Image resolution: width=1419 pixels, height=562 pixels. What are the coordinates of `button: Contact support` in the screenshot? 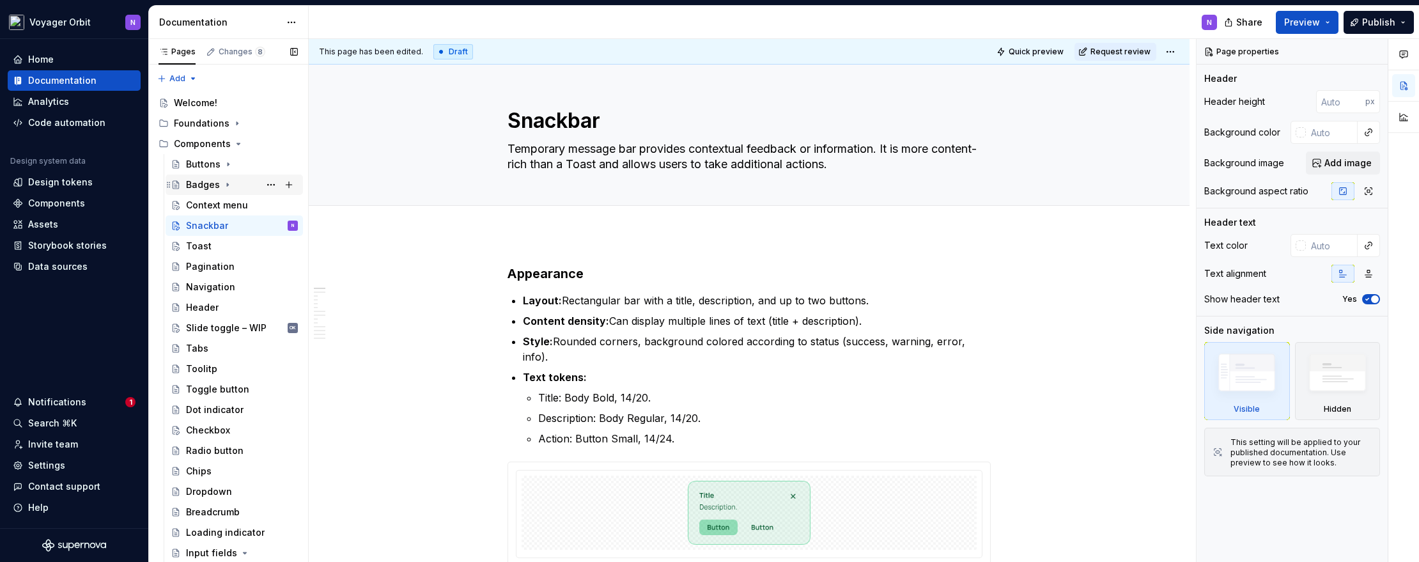 It's located at (74, 486).